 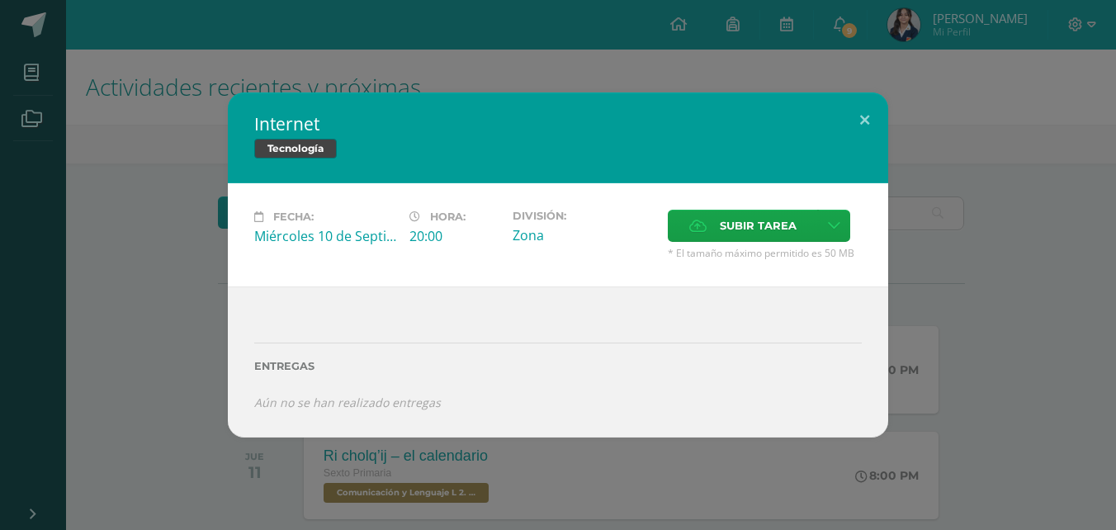 What do you see at coordinates (584, 235) in the screenshot?
I see `div: Zona` at bounding box center [584, 235].